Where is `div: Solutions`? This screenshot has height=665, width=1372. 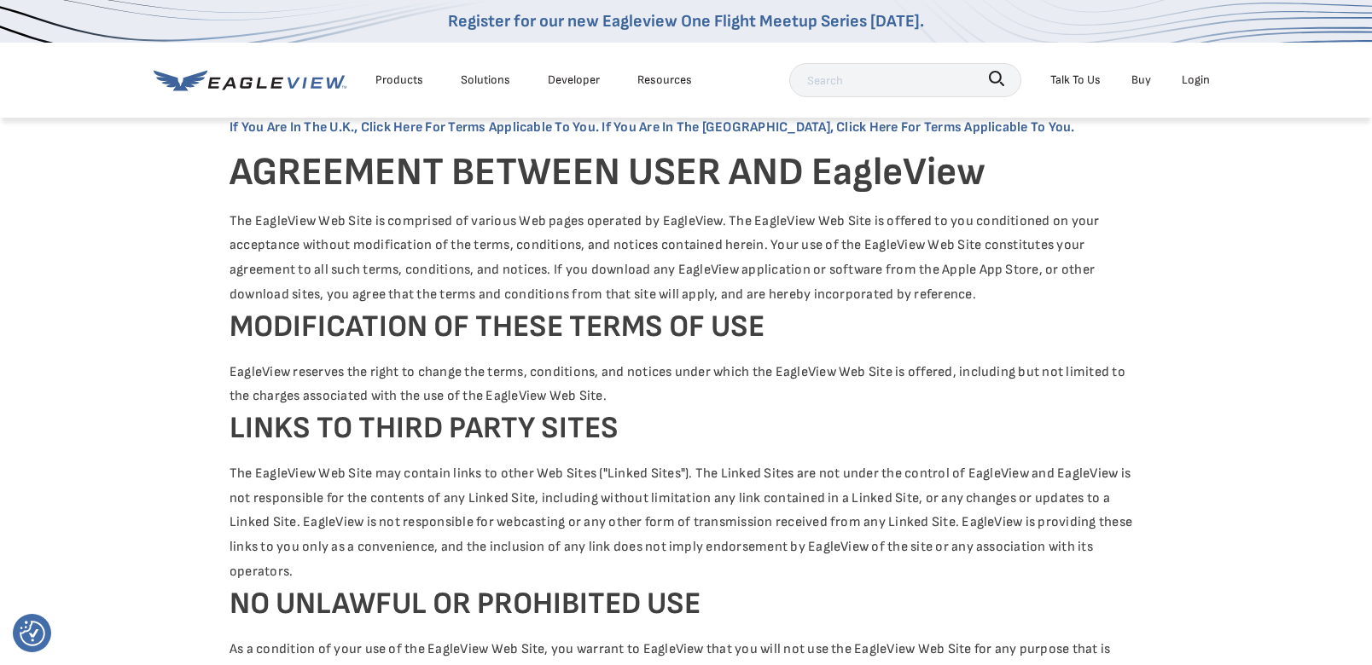 div: Solutions is located at coordinates (485, 79).